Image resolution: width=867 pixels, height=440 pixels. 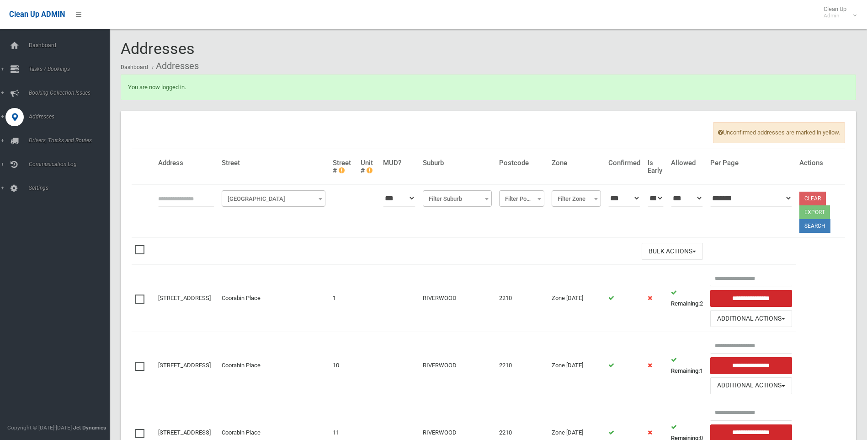 I want to click on span: Clean Up, so click(x=837, y=12).